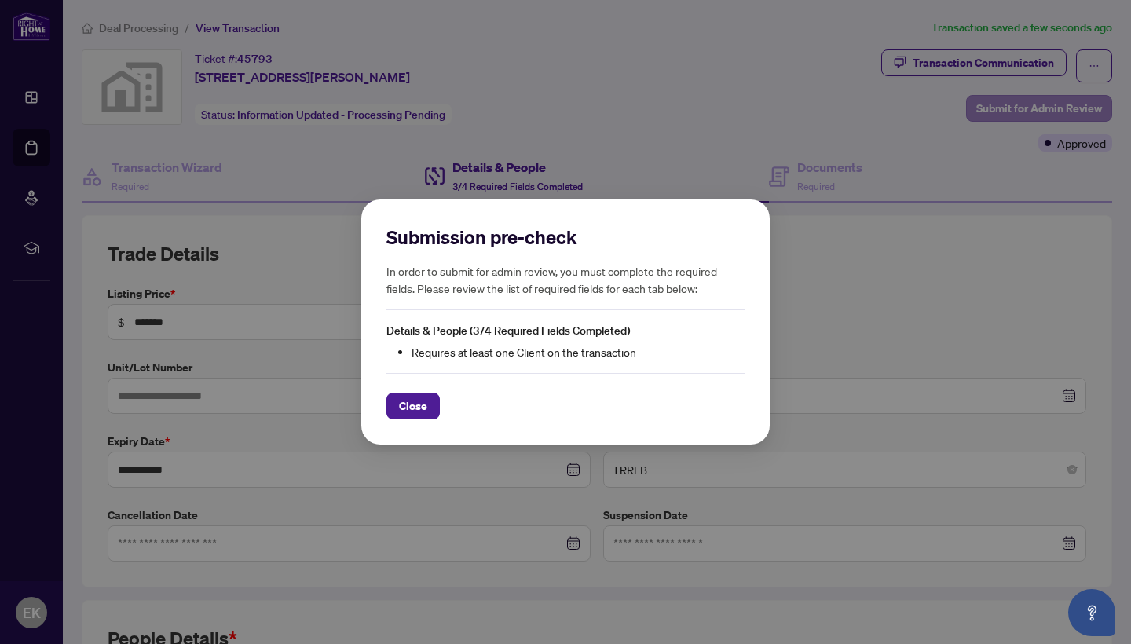 This screenshot has height=644, width=1131. I want to click on button: Close, so click(413, 406).